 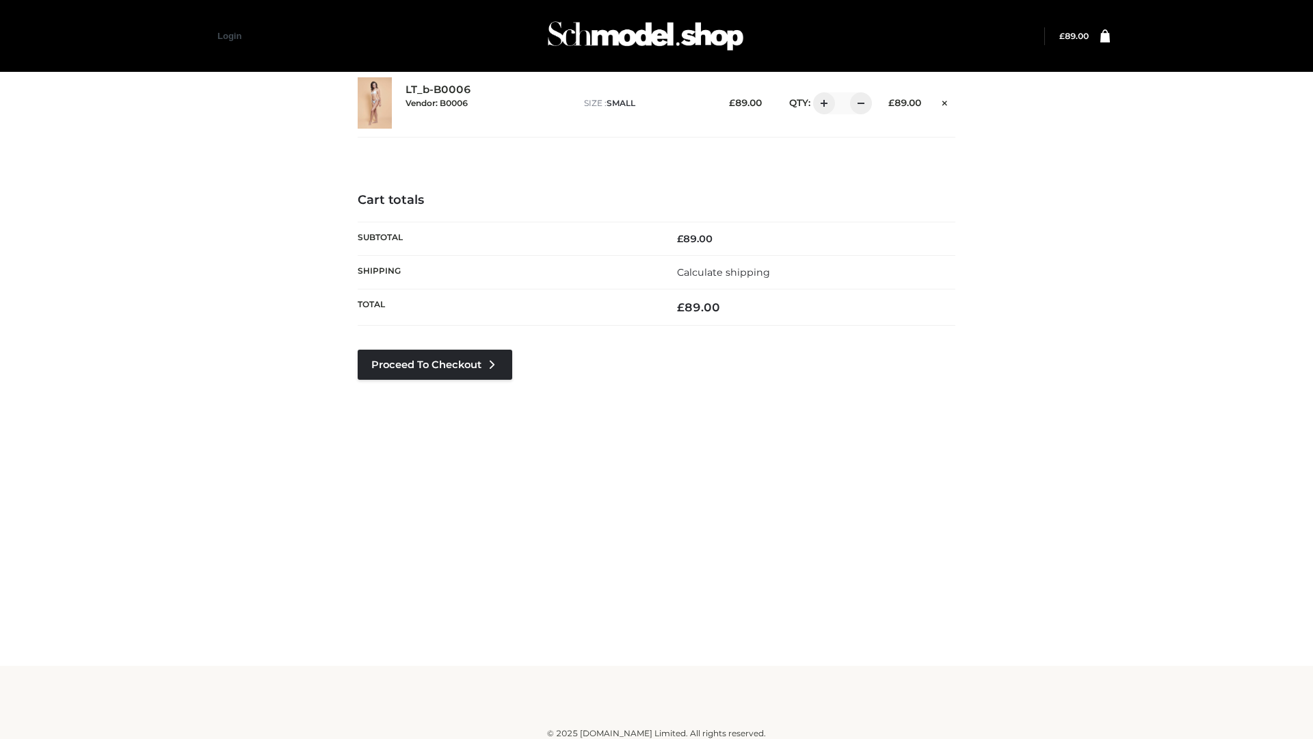 What do you see at coordinates (621, 103) in the screenshot?
I see `span: SMALL` at bounding box center [621, 103].